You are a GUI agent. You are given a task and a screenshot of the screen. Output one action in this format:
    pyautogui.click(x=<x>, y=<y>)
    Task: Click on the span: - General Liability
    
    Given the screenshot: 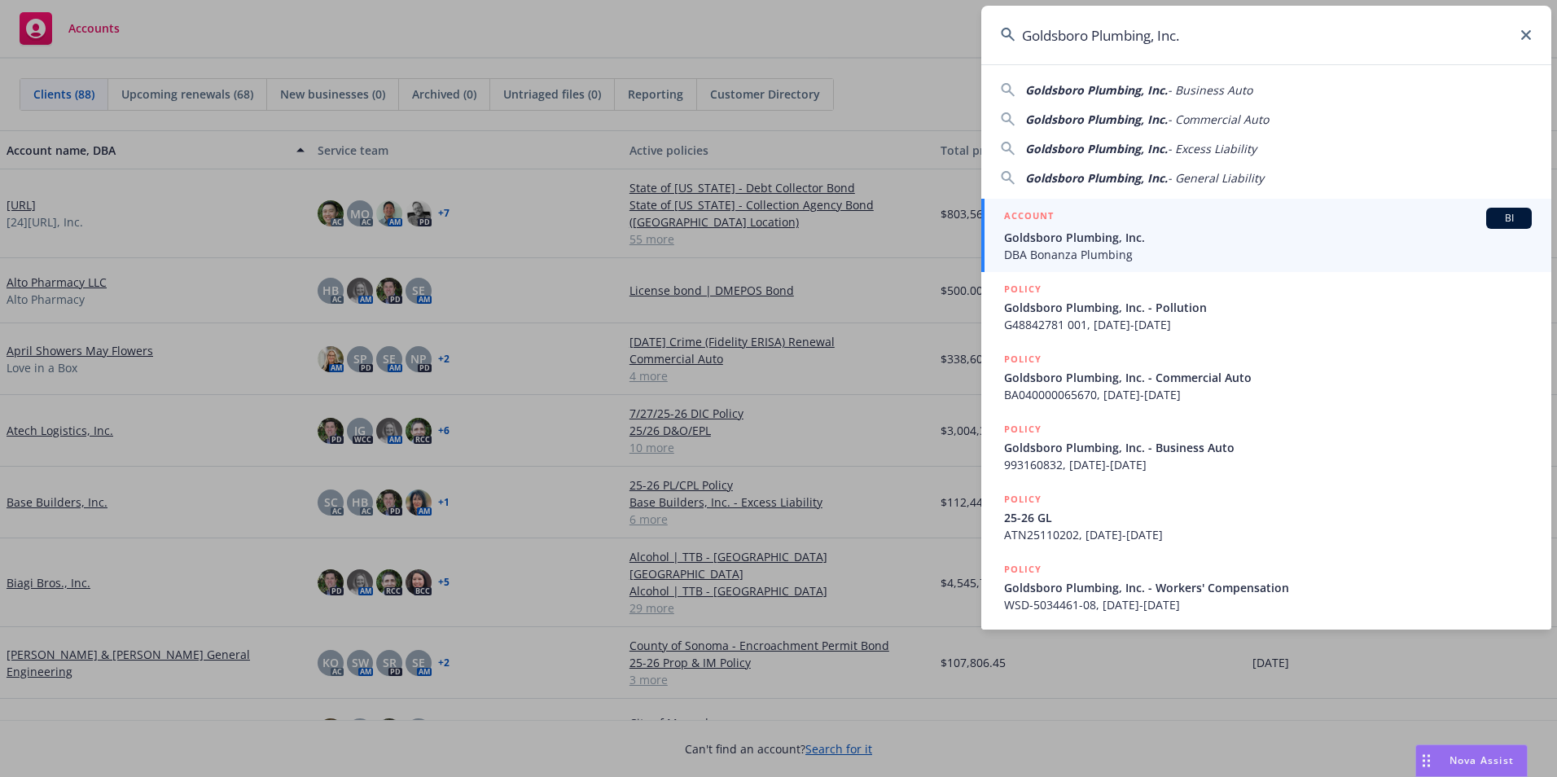 What is the action you would take?
    pyautogui.click(x=1216, y=178)
    